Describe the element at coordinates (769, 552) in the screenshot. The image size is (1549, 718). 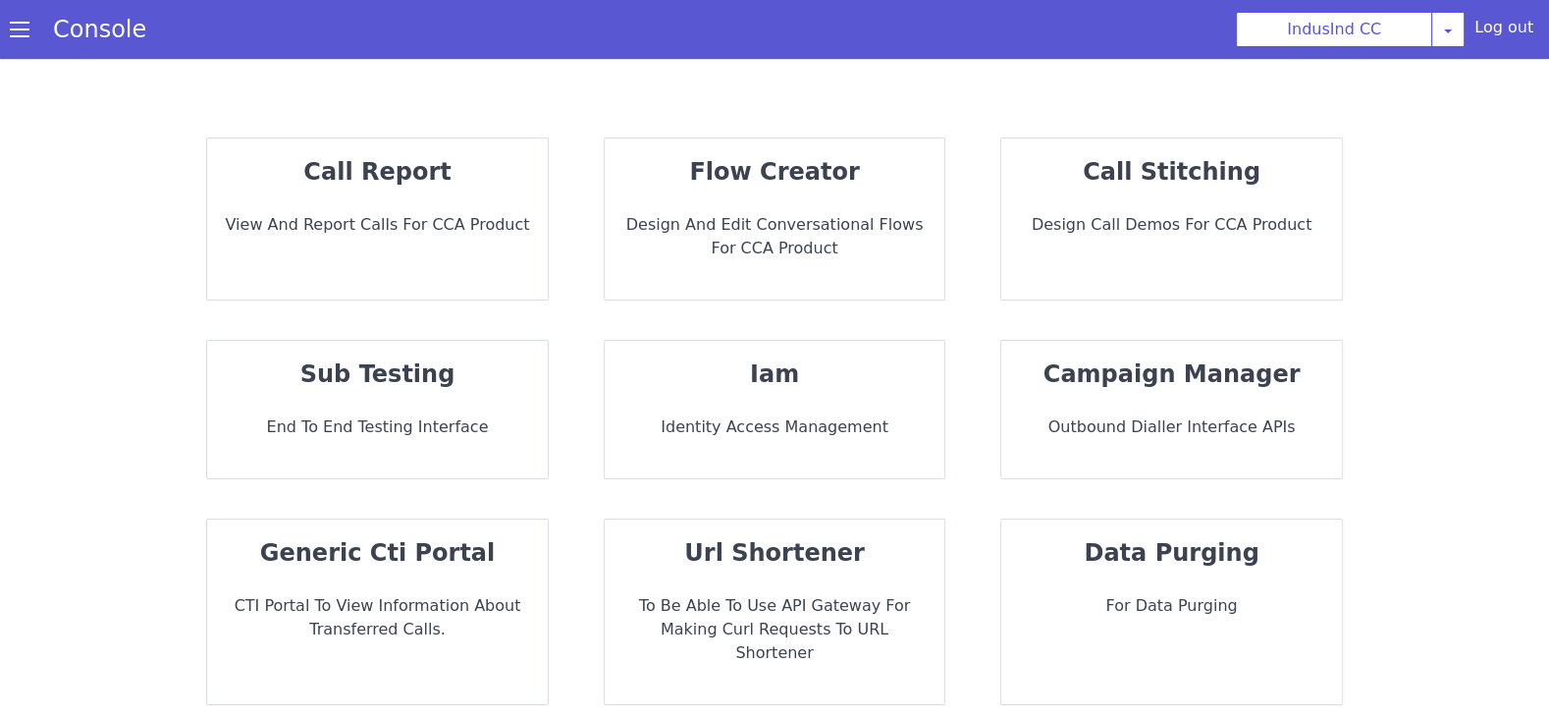
I see `strong: url shortener` at that location.